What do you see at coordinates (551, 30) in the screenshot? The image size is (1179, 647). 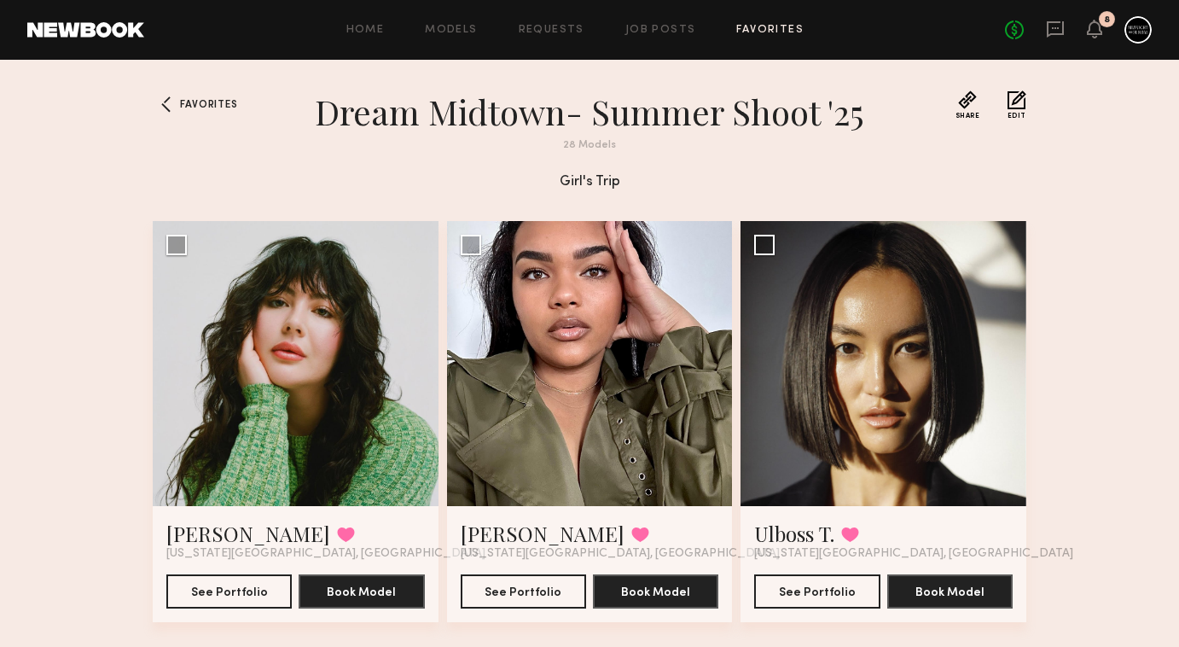 I see `a: Requests` at bounding box center [551, 30].